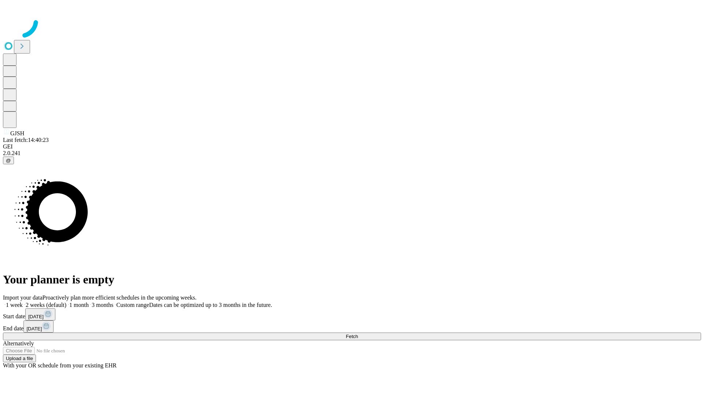 The height and width of the screenshot is (396, 704). What do you see at coordinates (17, 133) in the screenshot?
I see `span: GJSH` at bounding box center [17, 133].